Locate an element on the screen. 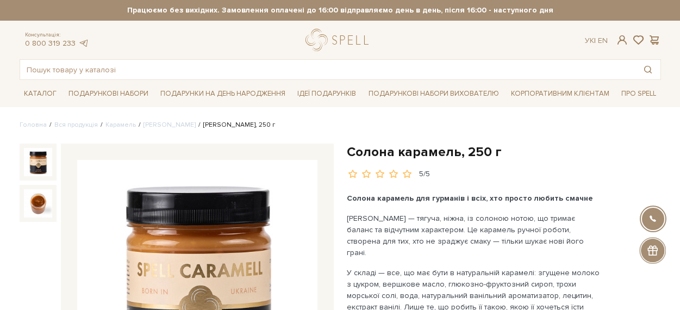 The image size is (680, 310). a: Карамель is located at coordinates (121, 124).